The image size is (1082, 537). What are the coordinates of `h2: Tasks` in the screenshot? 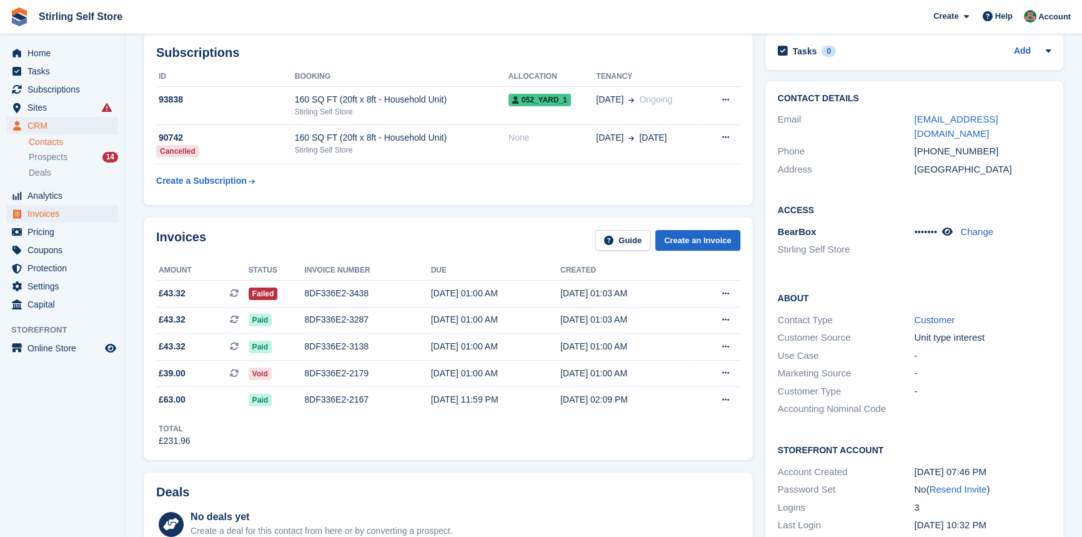 It's located at (805, 51).